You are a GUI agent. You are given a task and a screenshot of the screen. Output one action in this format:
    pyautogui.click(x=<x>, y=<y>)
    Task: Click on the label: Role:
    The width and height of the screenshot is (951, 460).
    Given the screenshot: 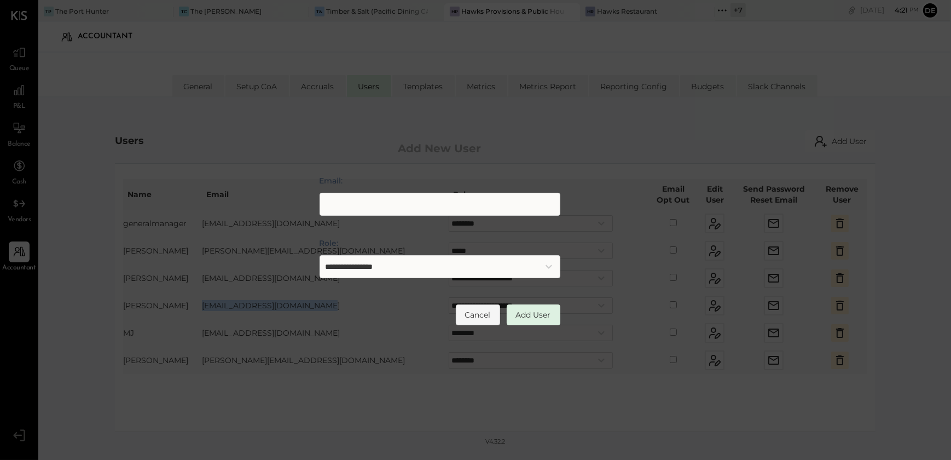 What is the action you would take?
    pyautogui.click(x=440, y=243)
    